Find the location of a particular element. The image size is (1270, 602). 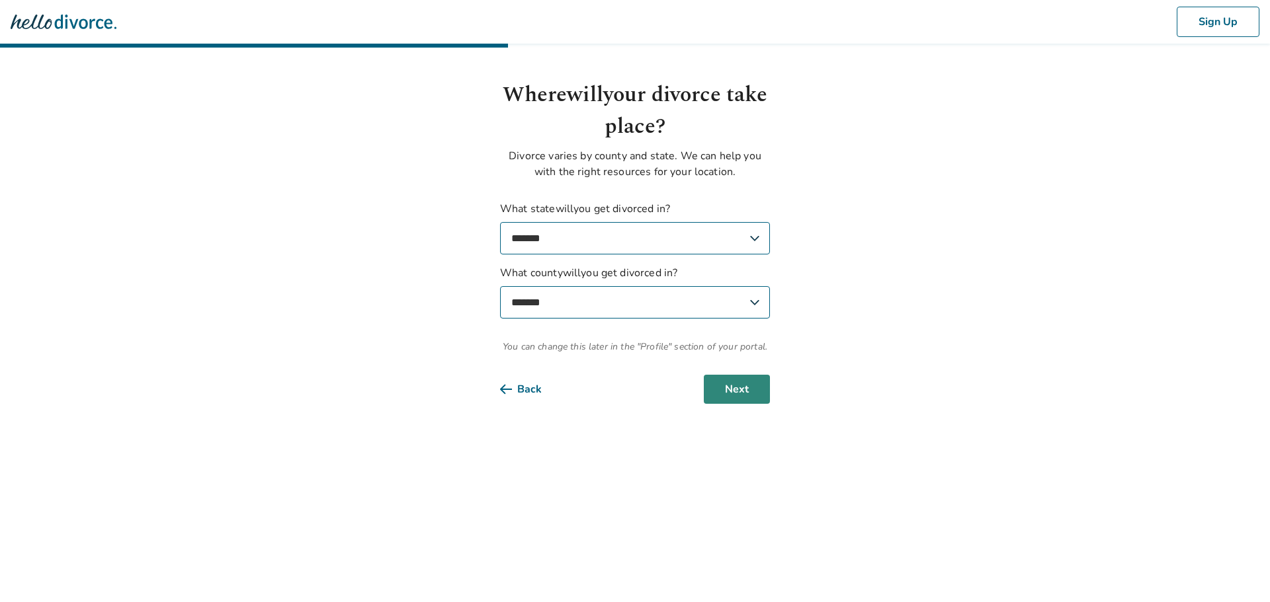

div: Chat Widget is located at coordinates (1236, 571).